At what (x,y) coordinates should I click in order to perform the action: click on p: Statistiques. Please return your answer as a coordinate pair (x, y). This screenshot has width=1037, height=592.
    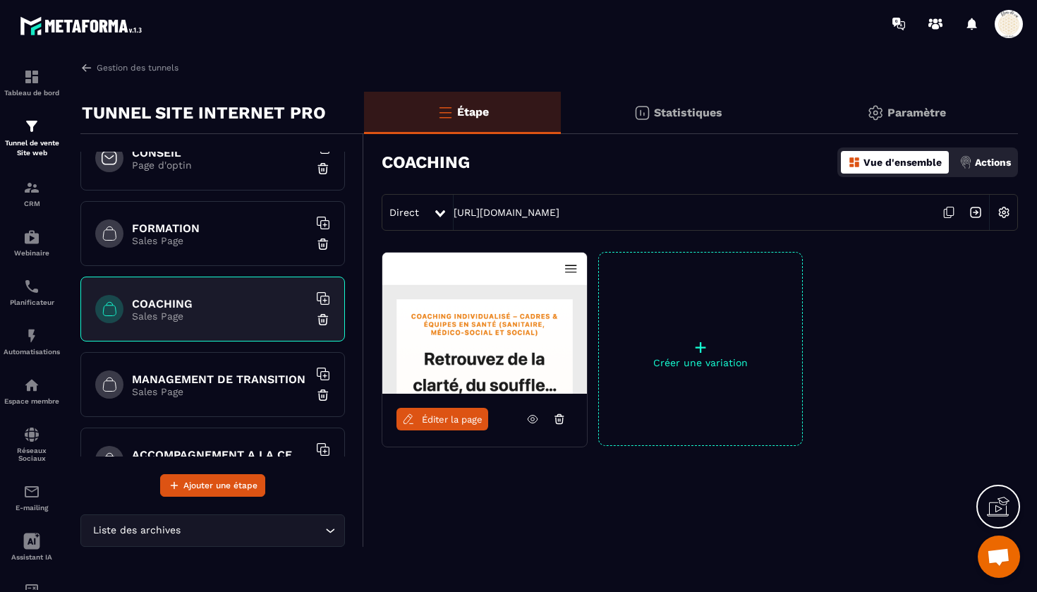
    Looking at the image, I should click on (688, 112).